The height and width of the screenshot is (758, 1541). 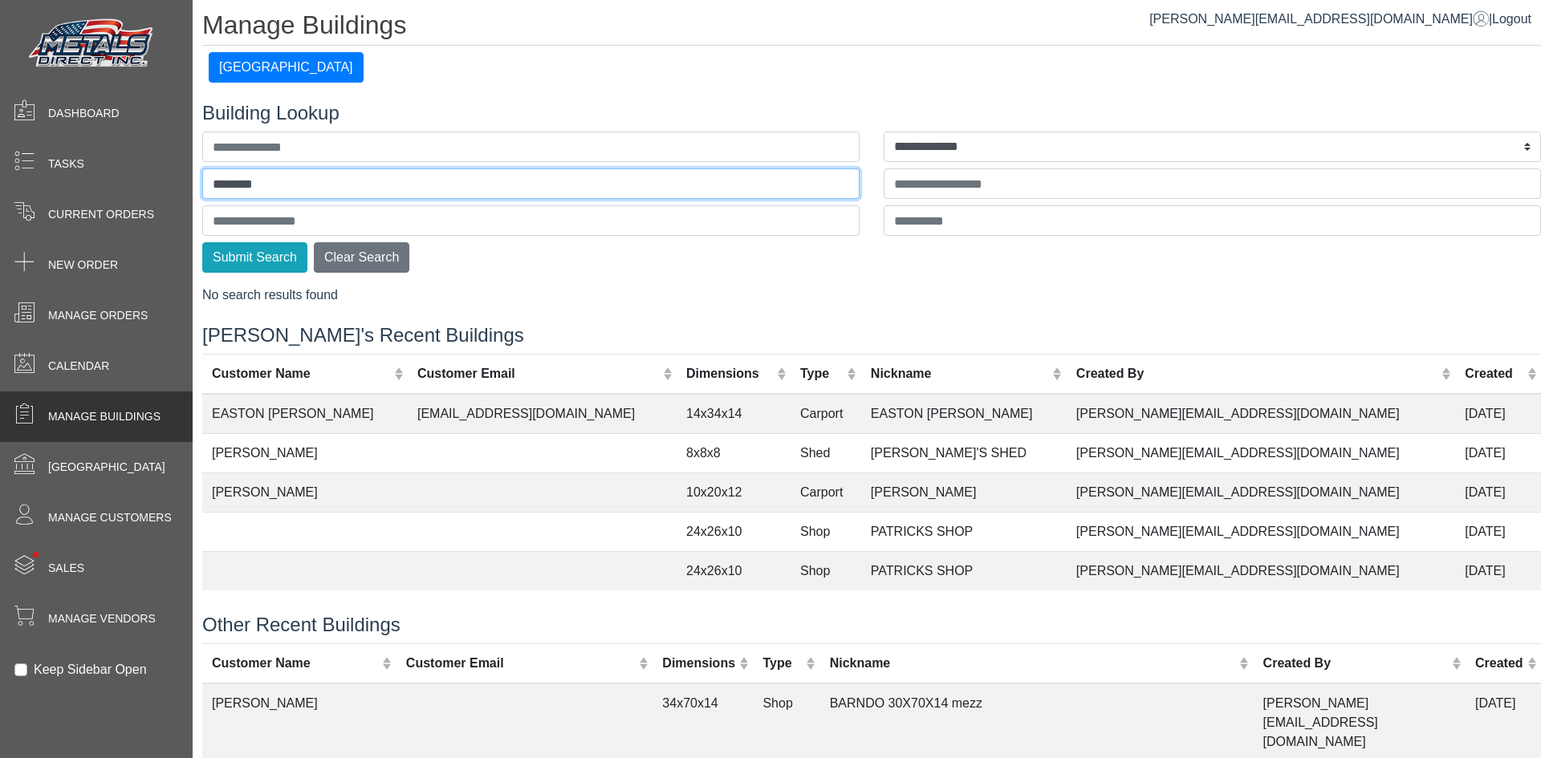 I want to click on span: Sales, so click(x=66, y=568).